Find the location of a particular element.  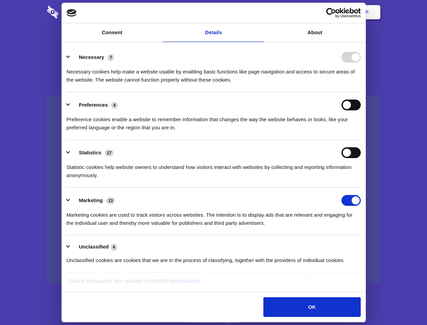

img: logo is located at coordinates (72, 13).